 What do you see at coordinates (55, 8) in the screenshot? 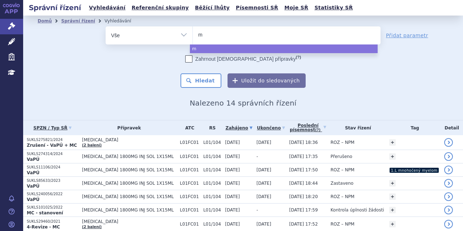
I see `h2: Správní řízení` at bounding box center [55, 8].